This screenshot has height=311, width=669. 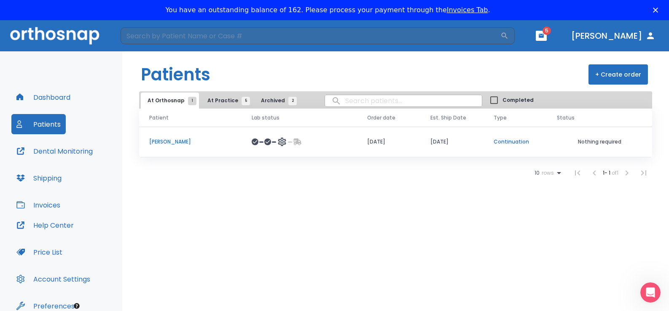 What do you see at coordinates (170, 101) in the screenshot?
I see `span: At Orthosnap` at bounding box center [170, 101].